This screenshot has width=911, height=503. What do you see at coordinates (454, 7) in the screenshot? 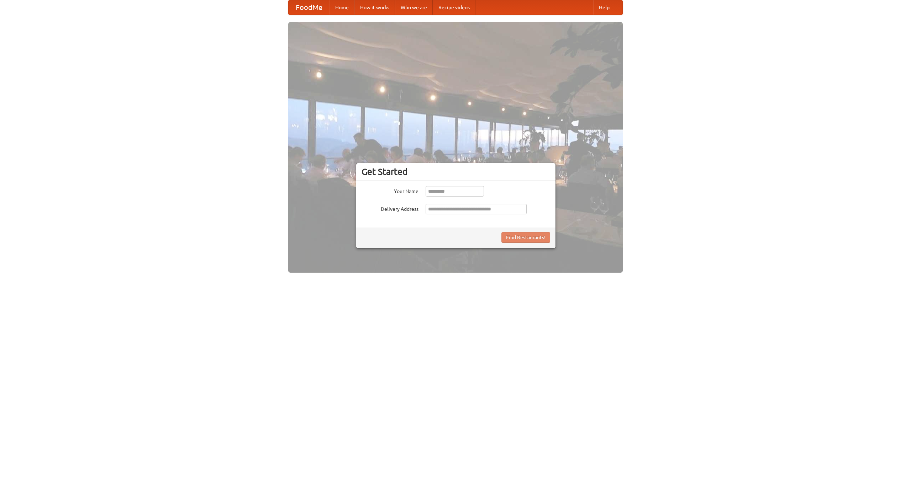
I see `a: Recipe videos` at bounding box center [454, 7].